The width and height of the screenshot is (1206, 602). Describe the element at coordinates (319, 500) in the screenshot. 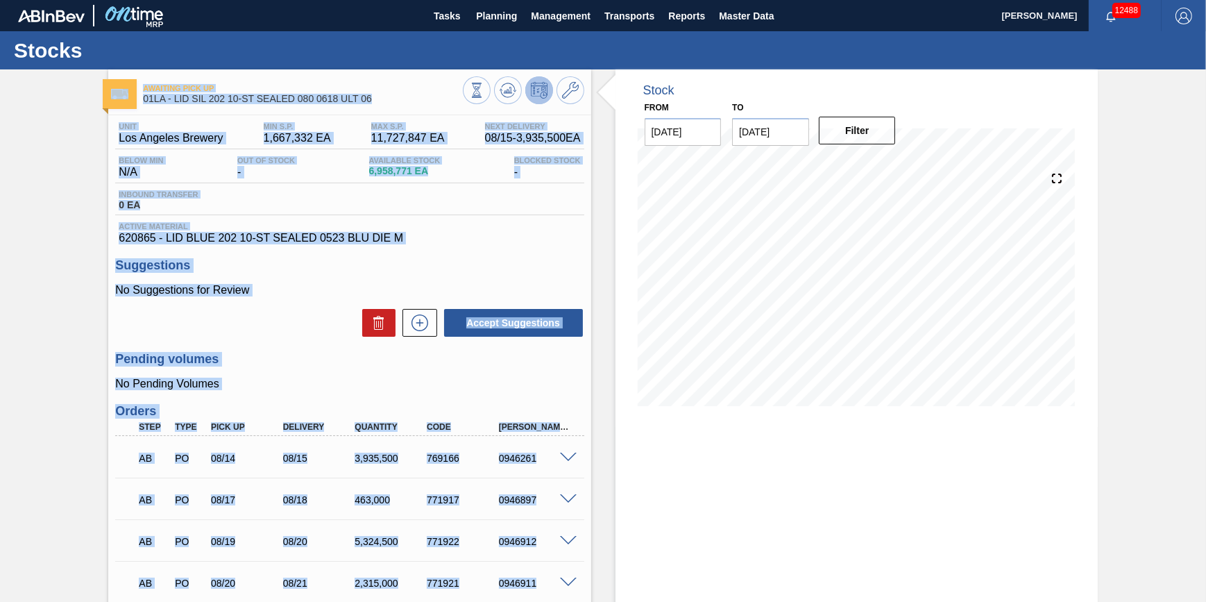

I see `div: 08/18/2025` at that location.